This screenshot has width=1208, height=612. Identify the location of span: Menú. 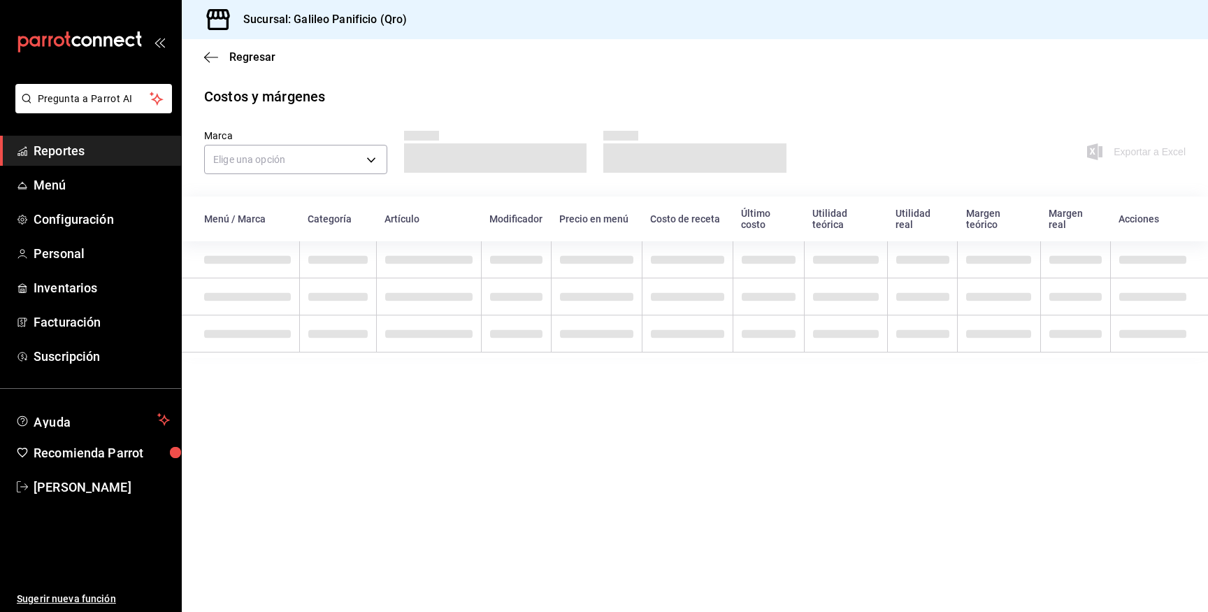
(101, 185).